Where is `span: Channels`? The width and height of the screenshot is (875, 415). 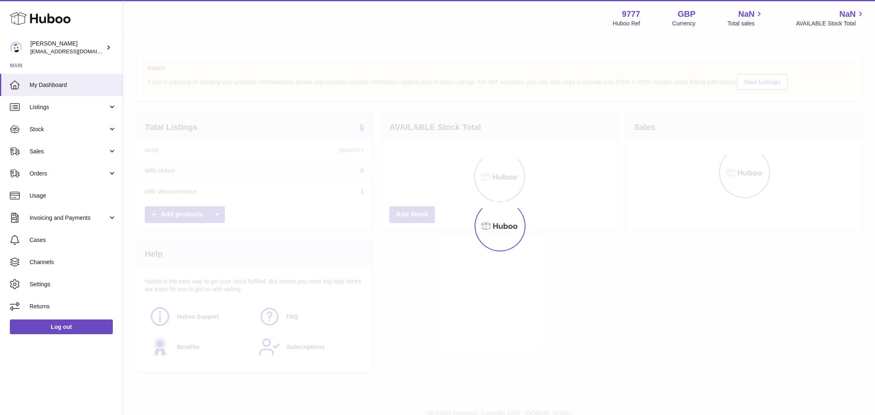
span: Channels is located at coordinates (73, 262).